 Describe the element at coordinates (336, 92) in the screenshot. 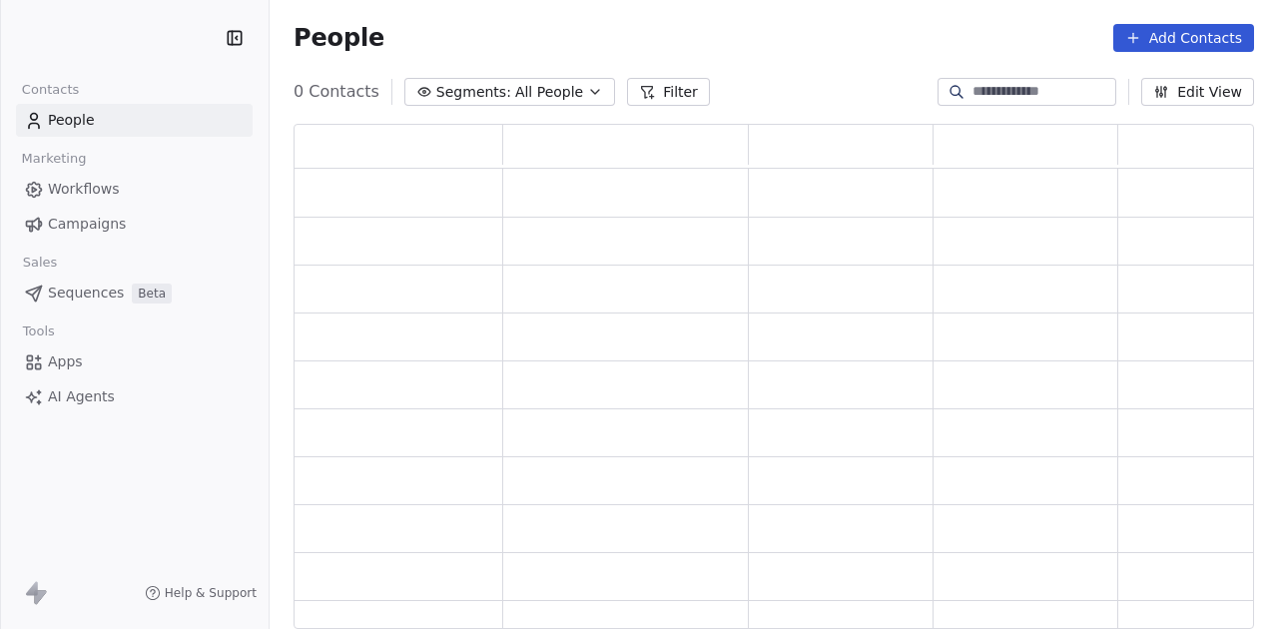

I see `span: 0 Contacts` at that location.